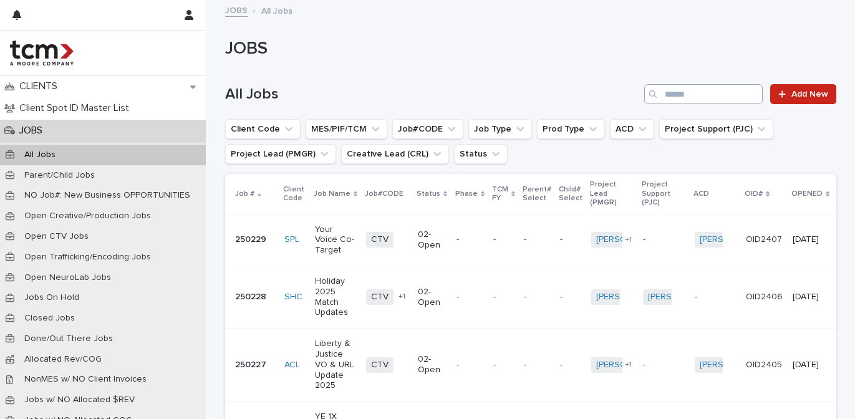  Describe the element at coordinates (701, 194) in the screenshot. I see `p: ACD` at that location.